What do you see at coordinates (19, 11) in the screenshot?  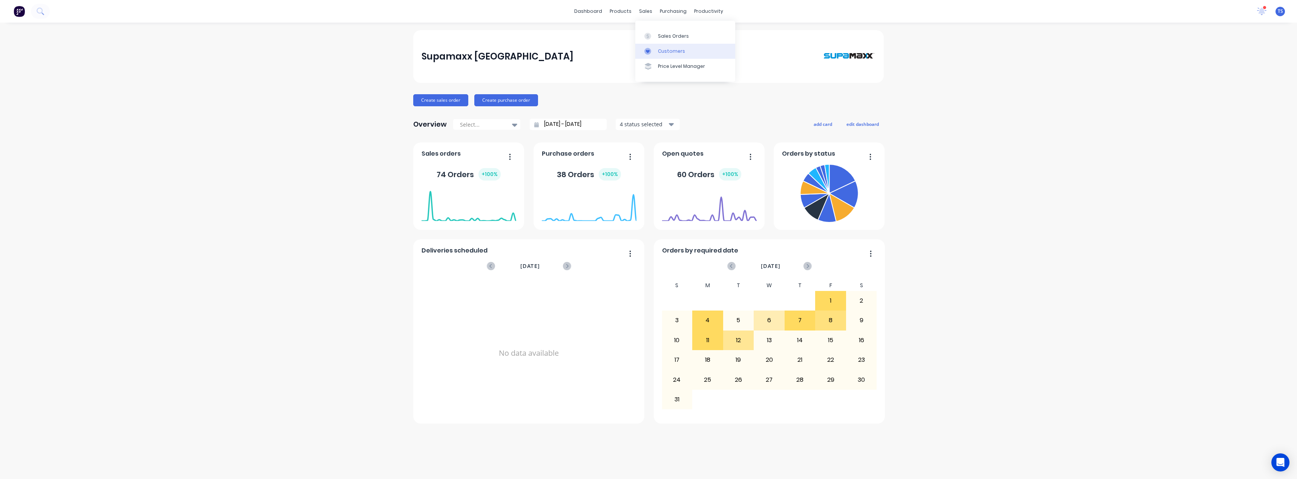 I see `img: Factory` at bounding box center [19, 11].